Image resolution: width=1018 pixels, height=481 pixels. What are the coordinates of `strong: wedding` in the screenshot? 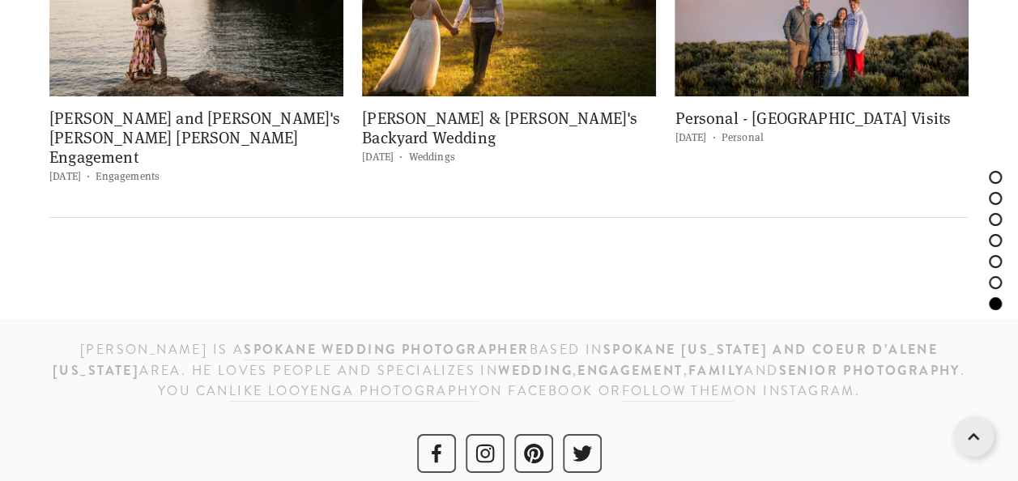 It's located at (535, 370).